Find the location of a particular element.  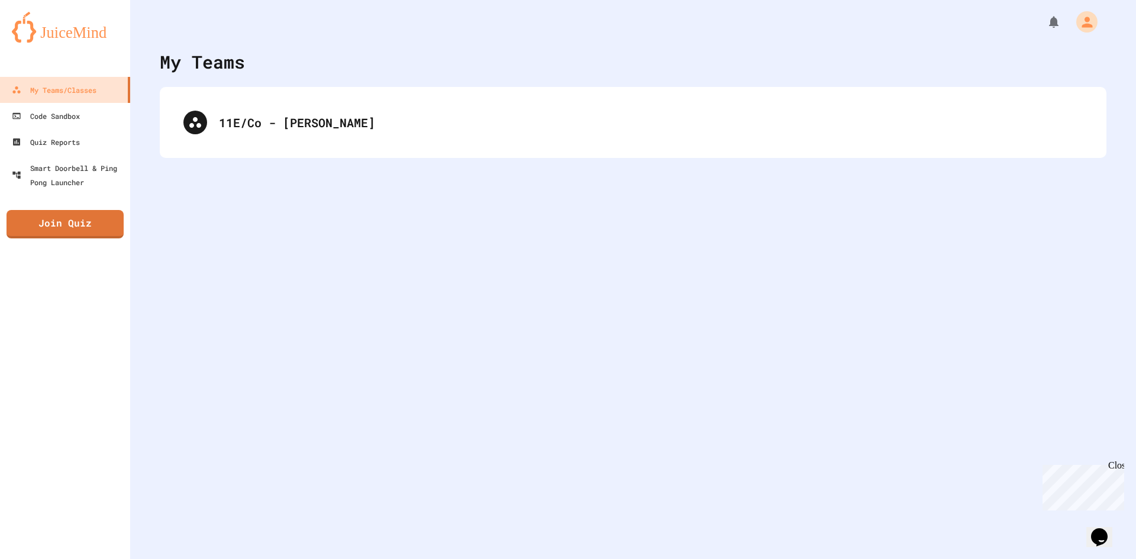

div: My Teams is located at coordinates (202, 62).